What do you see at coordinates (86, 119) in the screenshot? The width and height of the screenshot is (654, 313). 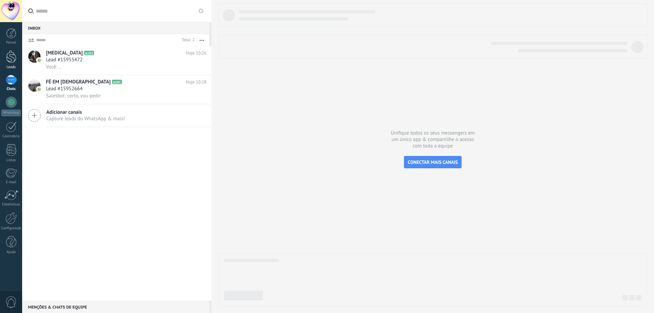 I see `span: Capture leads do WhatsApp & mais!` at bounding box center [86, 119].